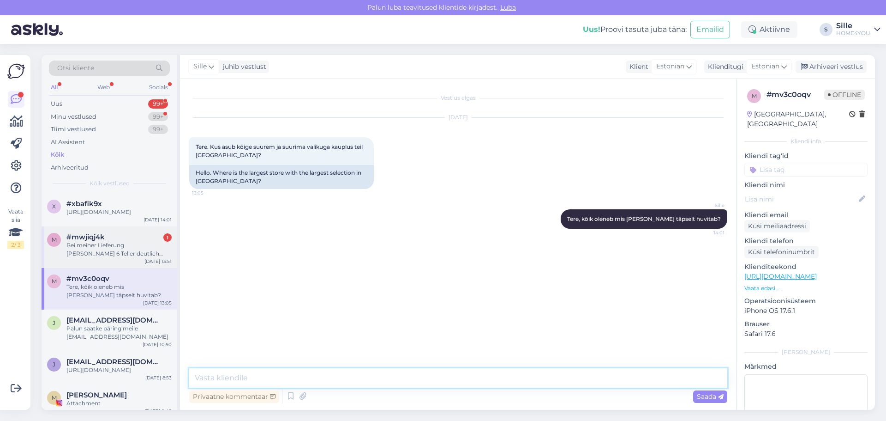 This screenshot has width=886, height=421. Describe the element at coordinates (637, 66) in the screenshot. I see `div: Klient` at that location.